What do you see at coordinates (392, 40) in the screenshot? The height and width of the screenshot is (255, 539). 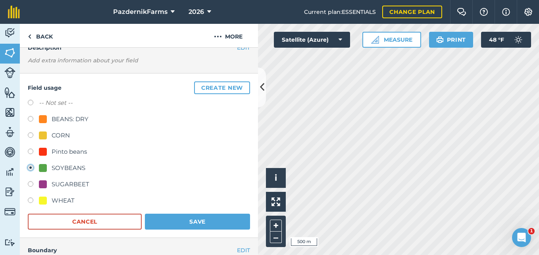 I see `button: Measure` at bounding box center [392, 40].